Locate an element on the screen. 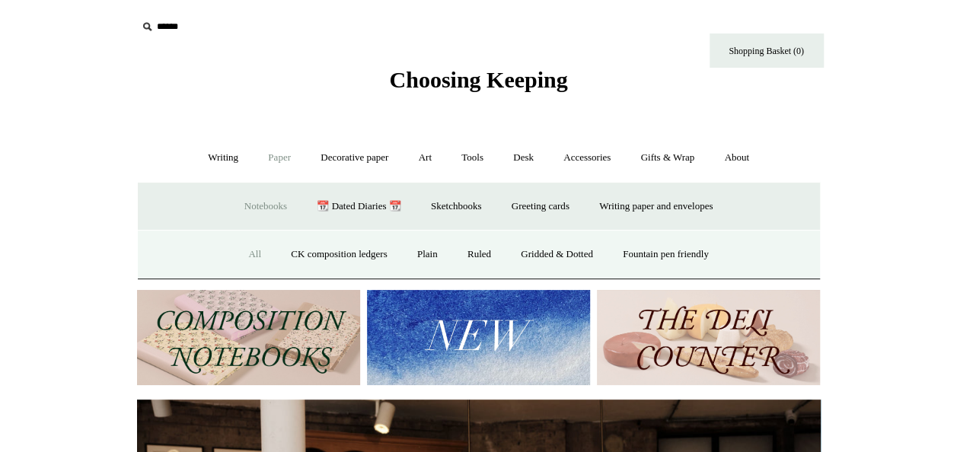  a: Gifts & Wrap is located at coordinates (667, 158).